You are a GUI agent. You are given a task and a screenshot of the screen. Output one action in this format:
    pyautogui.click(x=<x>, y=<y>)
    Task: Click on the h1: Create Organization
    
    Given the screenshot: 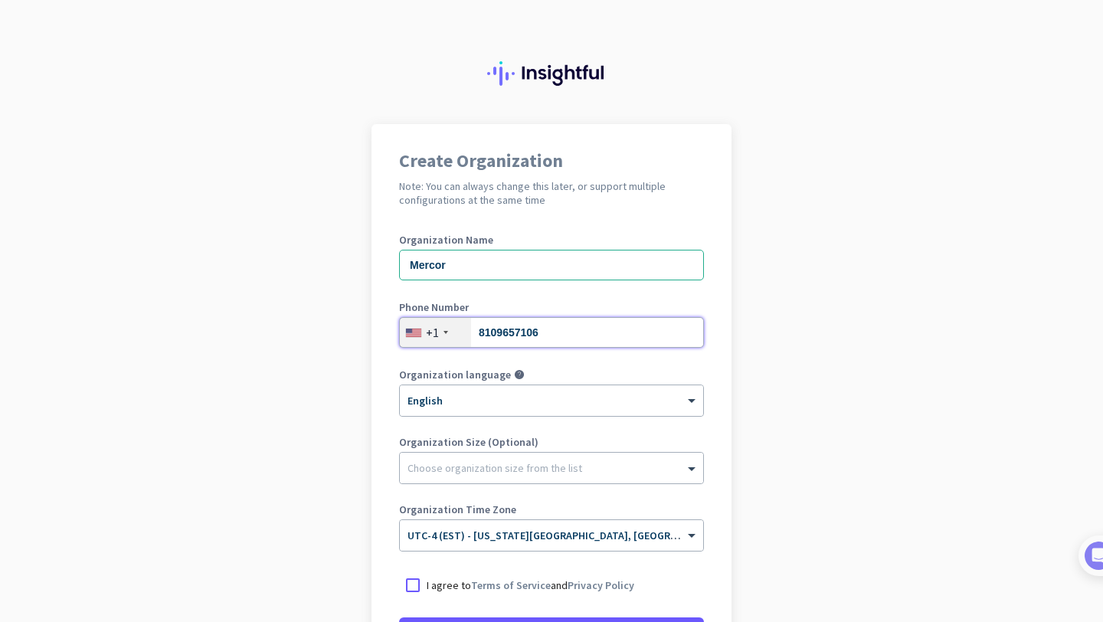 What is the action you would take?
    pyautogui.click(x=552, y=161)
    